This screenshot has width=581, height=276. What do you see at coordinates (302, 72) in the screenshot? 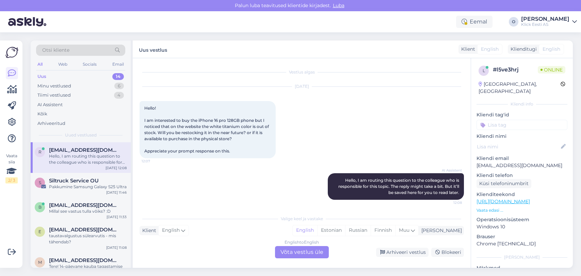
I see `div: Vestlus algas` at bounding box center [302, 72].